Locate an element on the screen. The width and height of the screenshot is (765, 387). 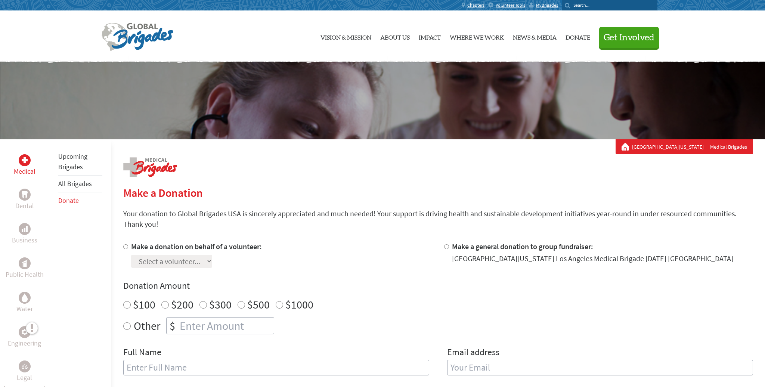
span: Volunteer Tools is located at coordinates (510, 5).